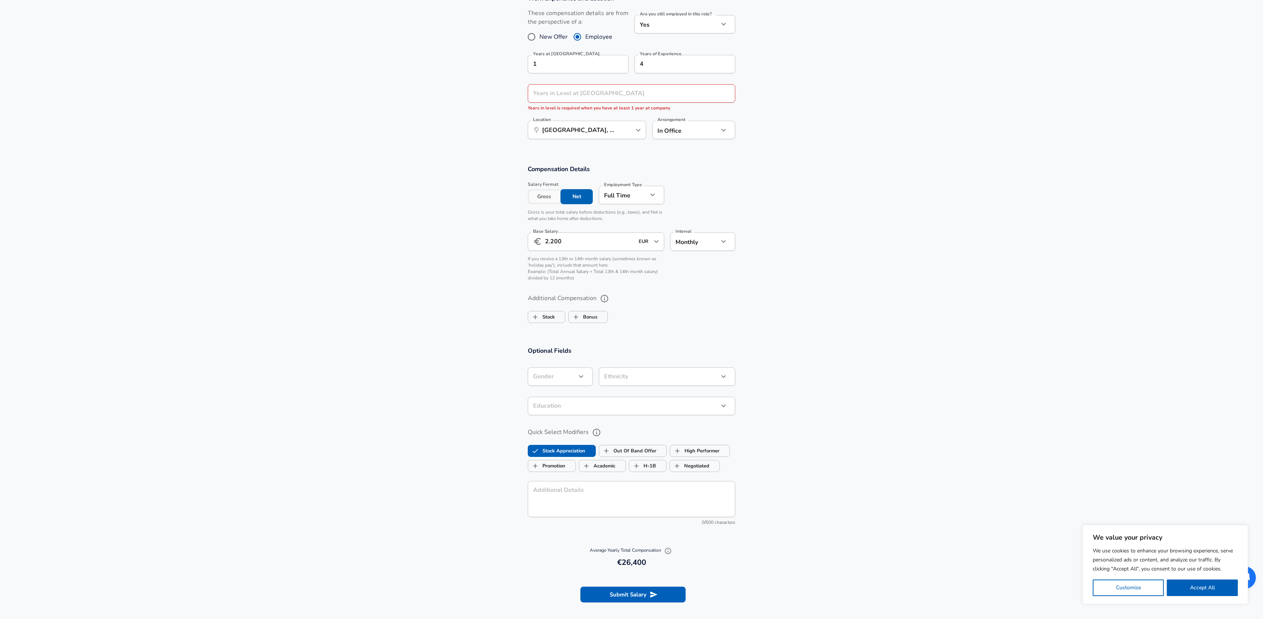 This screenshot has height=619, width=1263. Describe the element at coordinates (675, 14) in the screenshot. I see `label: Are you still employed in this role?` at that location.